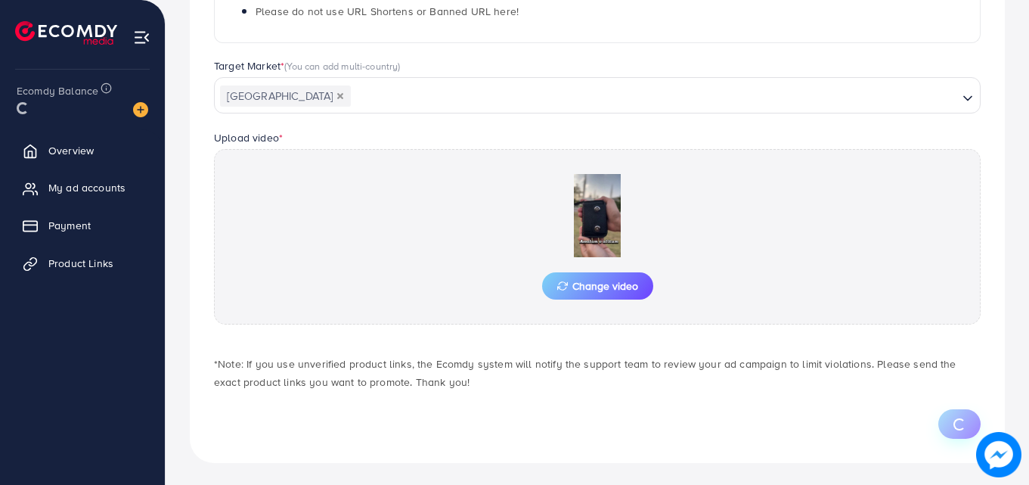  Describe the element at coordinates (87, 188) in the screenshot. I see `span: My ad accounts` at that location.